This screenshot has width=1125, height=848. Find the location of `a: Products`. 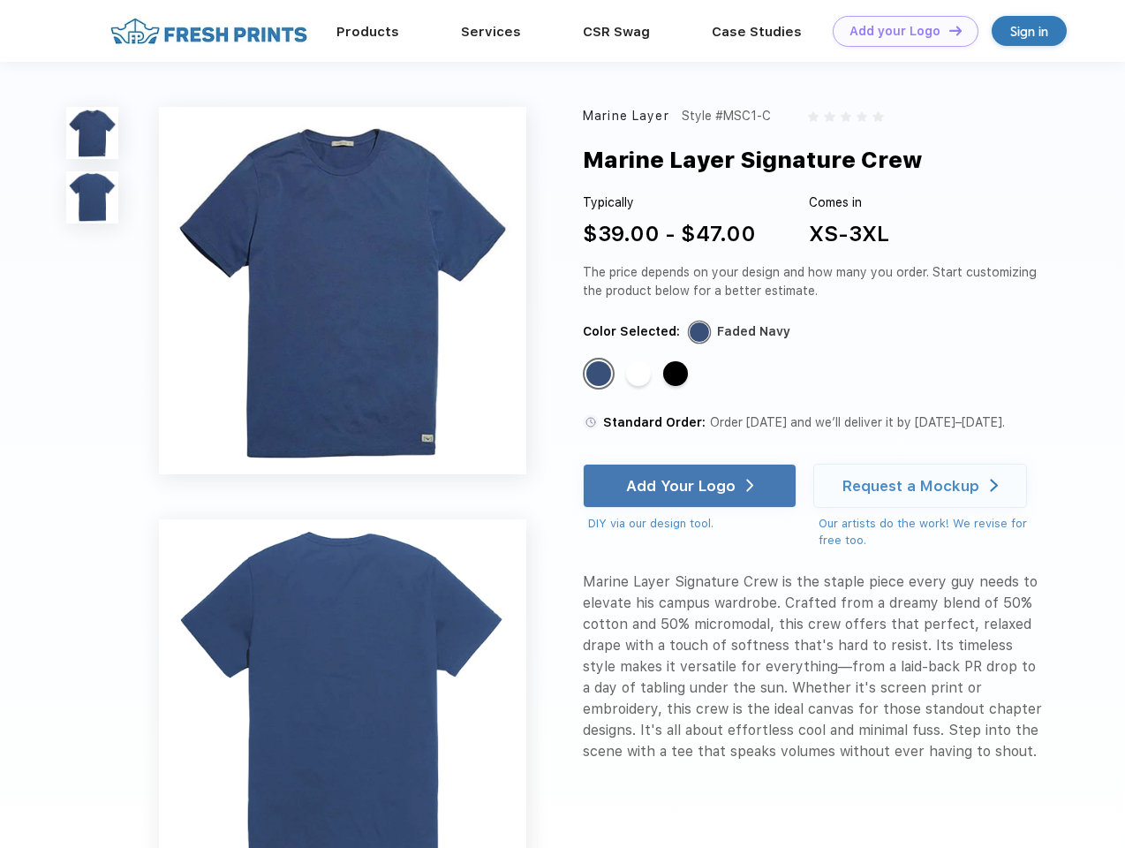

a: Products is located at coordinates (367, 32).